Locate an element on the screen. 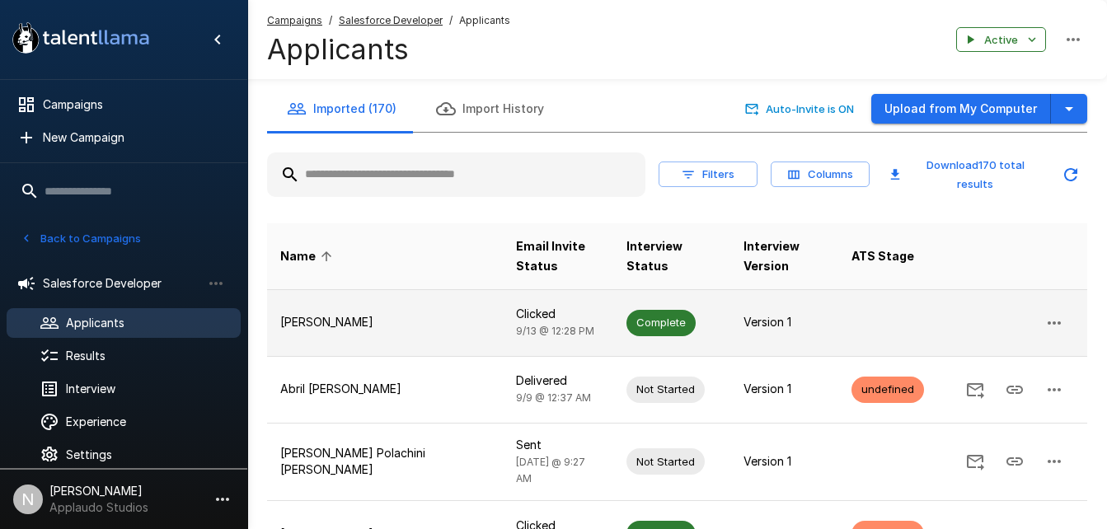 Image resolution: width=1107 pixels, height=529 pixels. span: Interview Status is located at coordinates (671, 256).